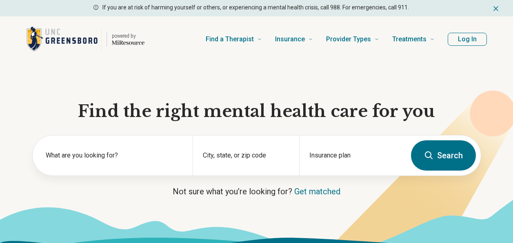 This screenshot has width=513, height=243. Describe the element at coordinates (410, 39) in the screenshot. I see `span: Treatments` at that location.